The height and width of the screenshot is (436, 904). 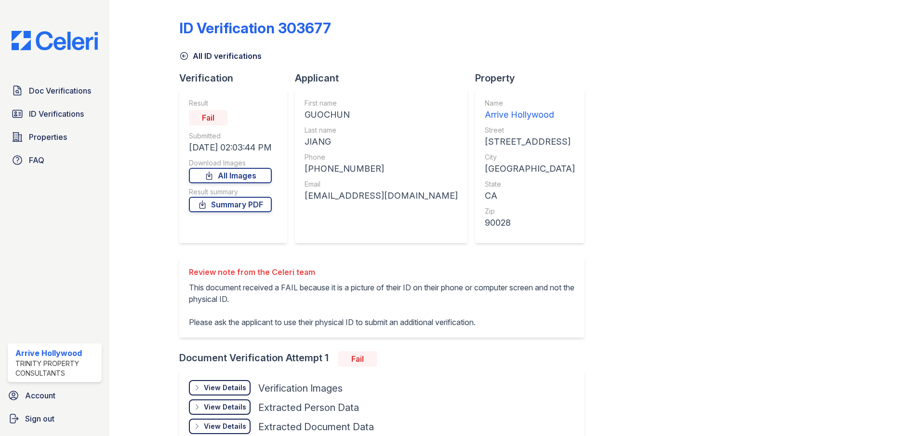 What do you see at coordinates (230, 192) in the screenshot?
I see `div: Result summary` at bounding box center [230, 192].